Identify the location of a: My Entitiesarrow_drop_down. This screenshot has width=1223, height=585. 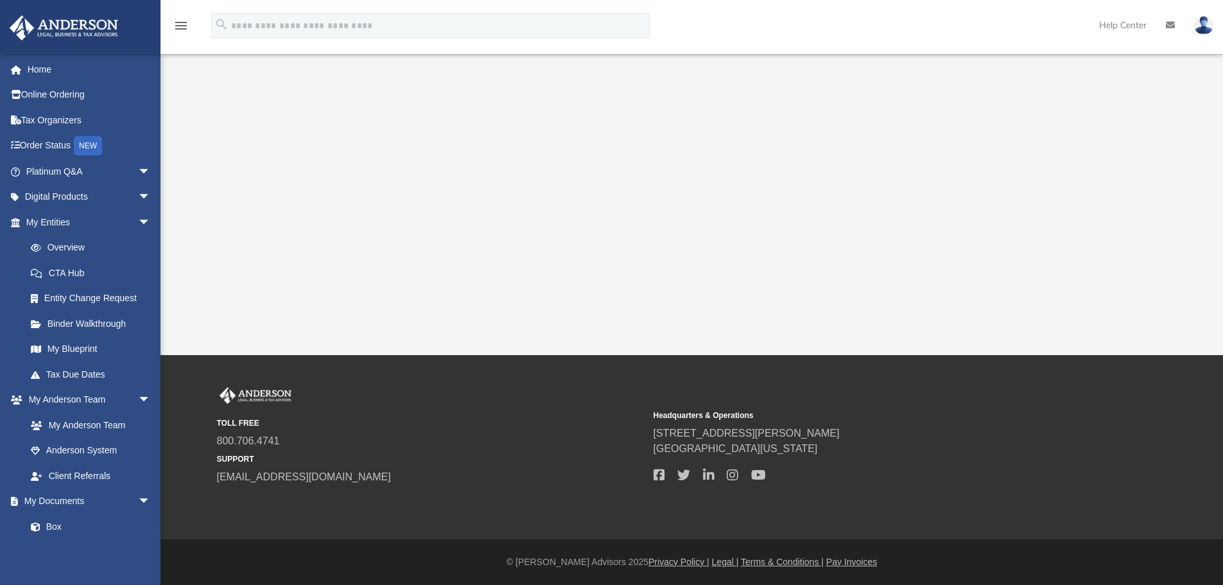
(89, 222).